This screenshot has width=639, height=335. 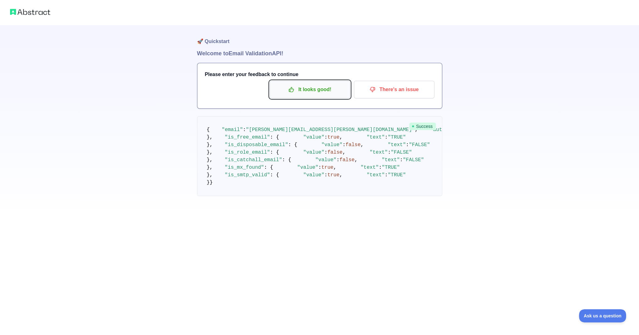 What do you see at coordinates (320, 75) in the screenshot?
I see `h3: Please enter your feedback to continue` at bounding box center [320, 75].